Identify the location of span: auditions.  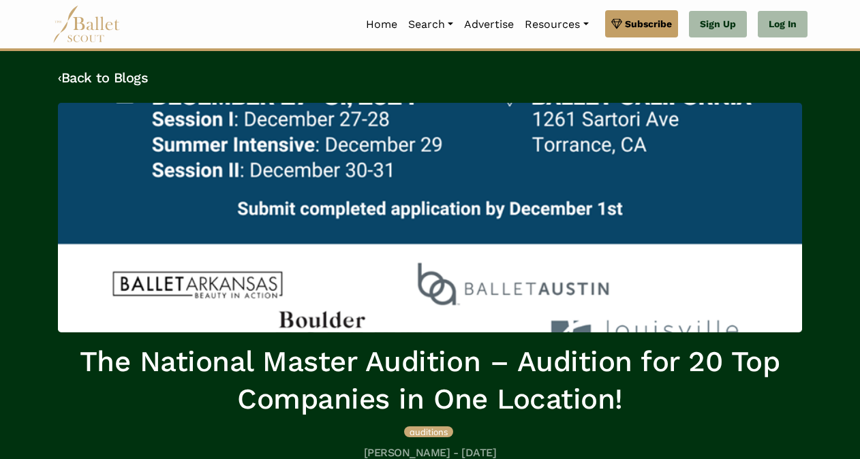
(429, 432).